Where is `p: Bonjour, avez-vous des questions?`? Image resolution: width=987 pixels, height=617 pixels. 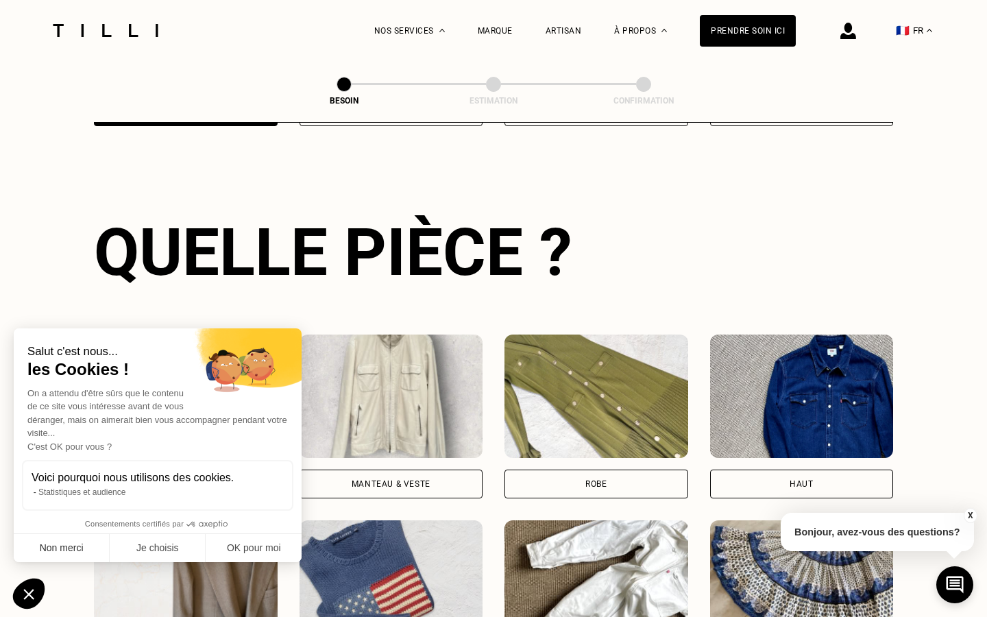
p: Bonjour, avez-vous des questions? is located at coordinates (878, 532).